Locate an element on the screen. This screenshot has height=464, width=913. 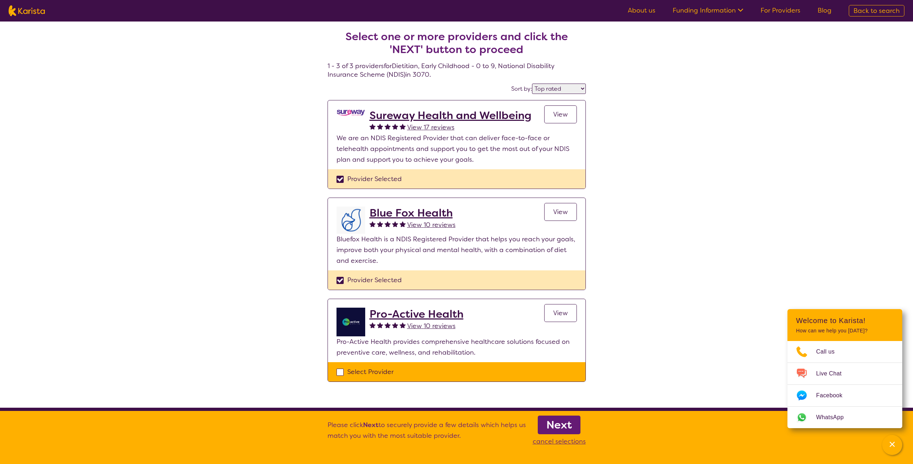
span: Facebook is located at coordinates (833, 396).